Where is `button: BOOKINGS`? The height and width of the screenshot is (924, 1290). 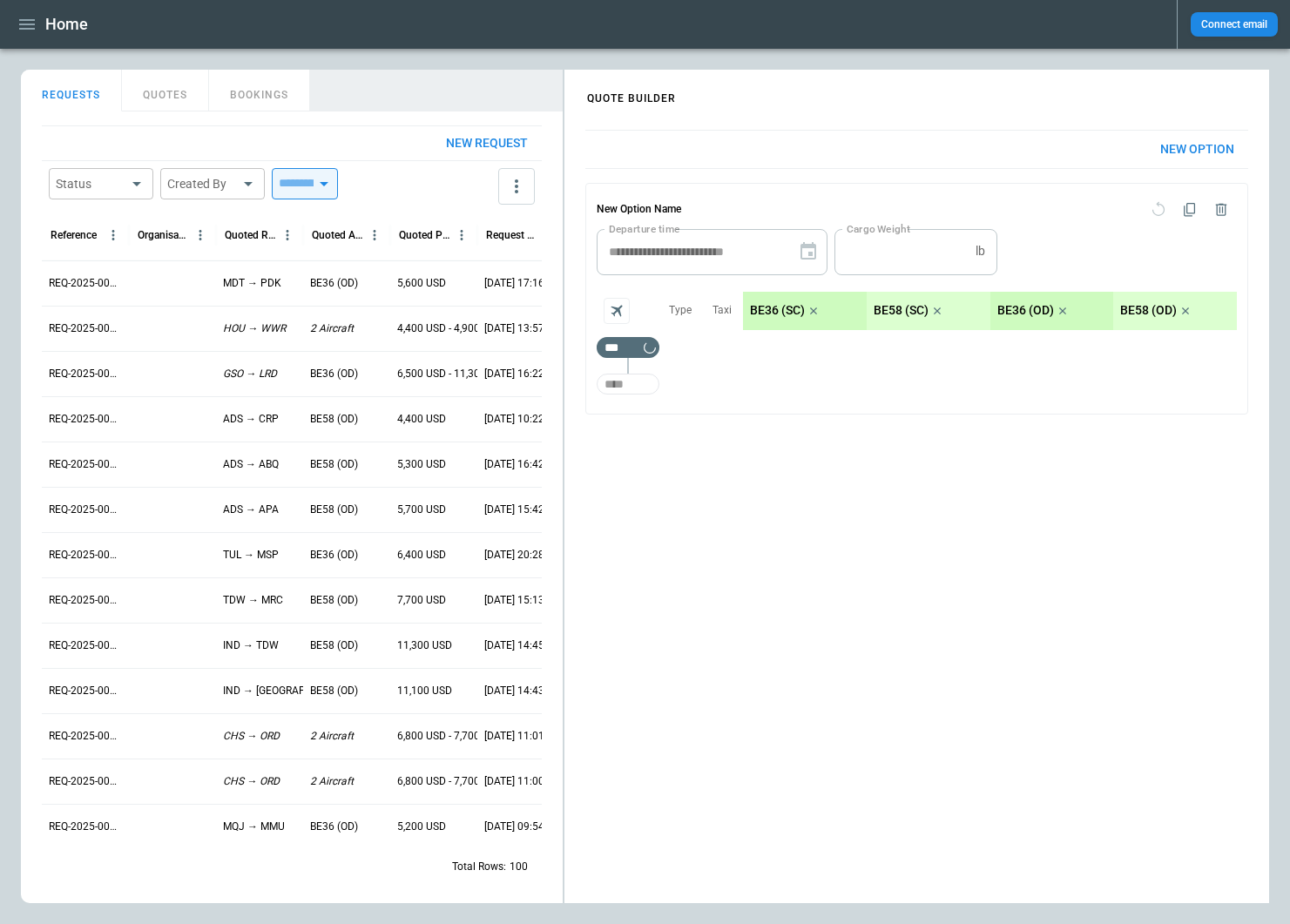 button: BOOKINGS is located at coordinates (260, 90).